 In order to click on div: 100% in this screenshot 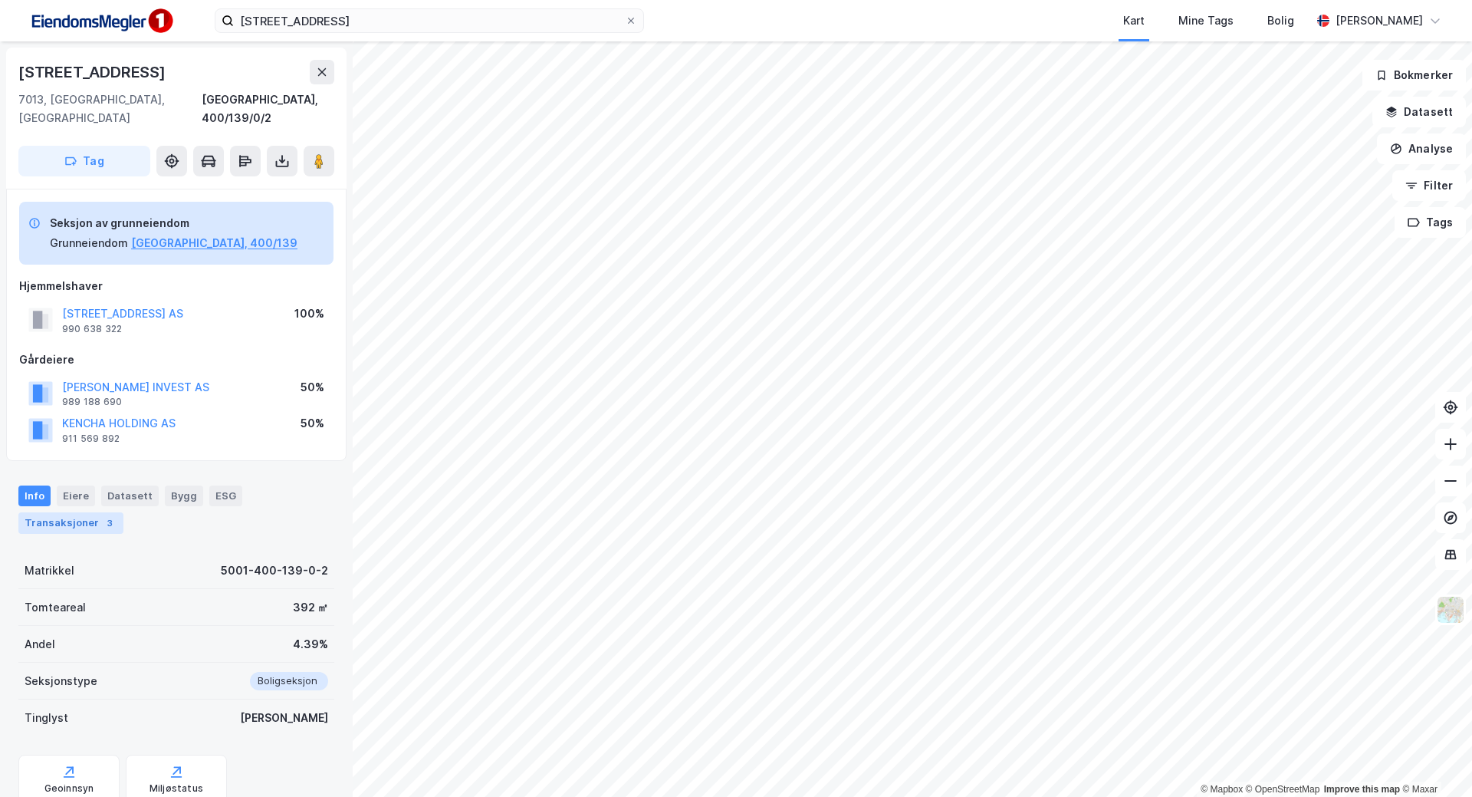, I will do `click(309, 314)`.